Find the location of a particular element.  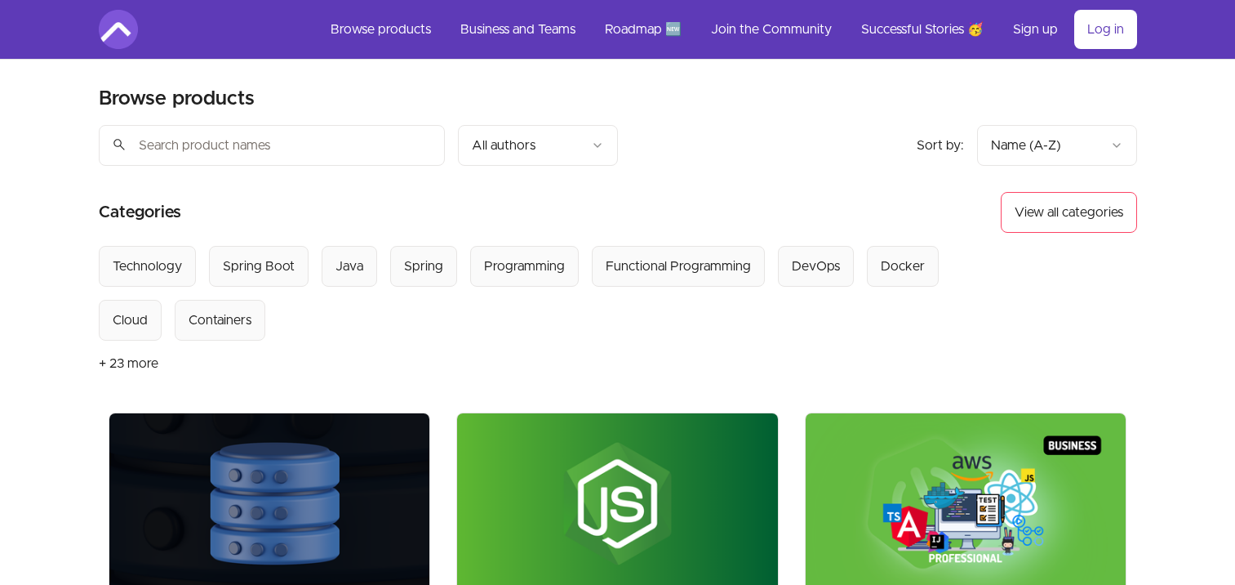

div: Cloud is located at coordinates (130, 320).